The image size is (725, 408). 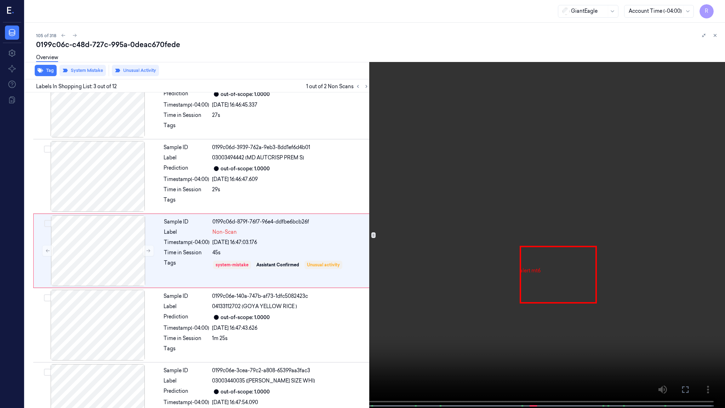 I want to click on div: 0199c06d-3939-762a-9eb3-8dd1ef6d4b01, so click(x=290, y=147).